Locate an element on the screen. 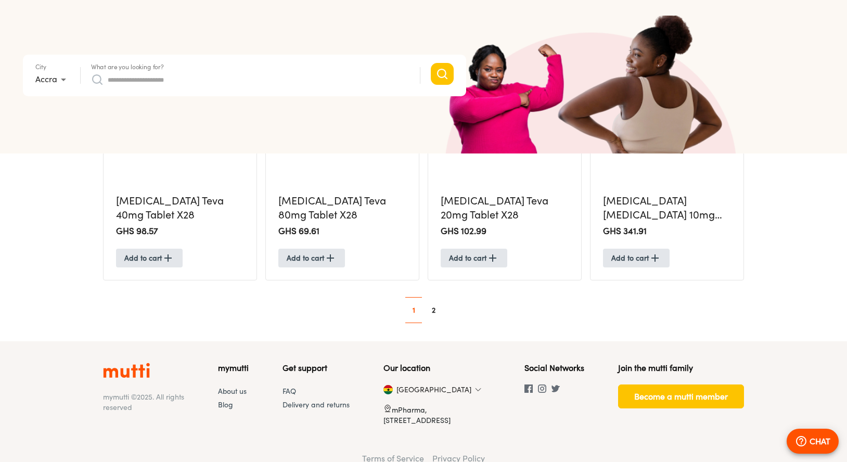  nav: pagination navigation is located at coordinates (424, 310).